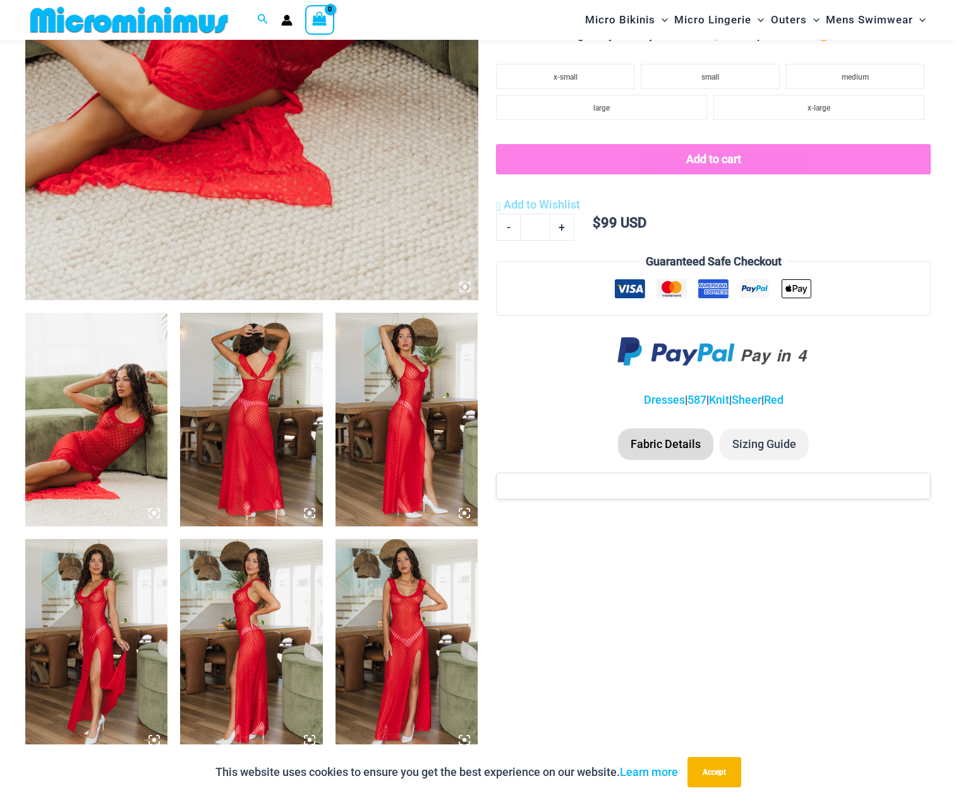 The height and width of the screenshot is (800, 956). What do you see at coordinates (263, 20) in the screenshot?
I see `a: Search icon link` at bounding box center [263, 20].